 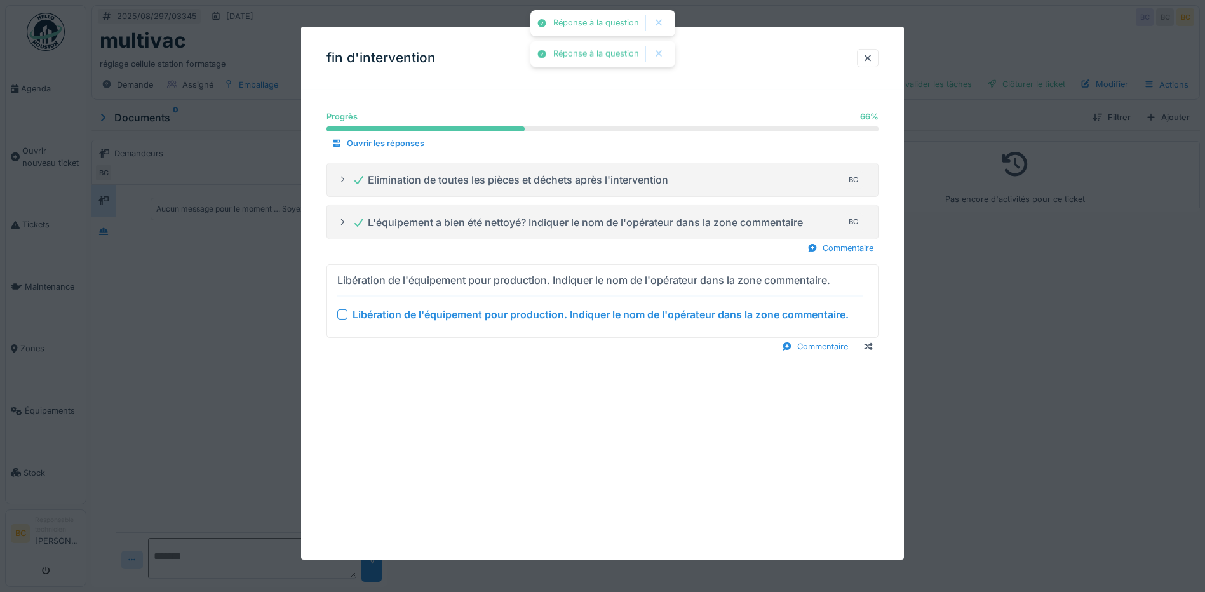 What do you see at coordinates (381, 58) in the screenshot?
I see `h3: fin d'intervention` at bounding box center [381, 58].